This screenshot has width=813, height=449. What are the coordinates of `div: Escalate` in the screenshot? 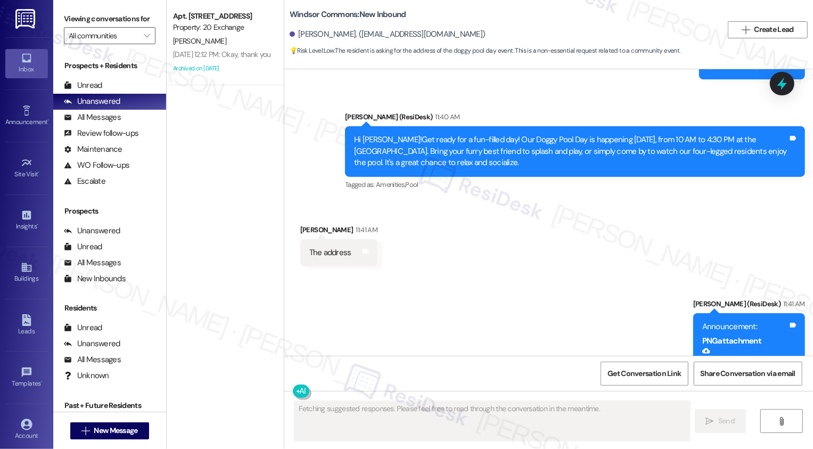 It's located at (85, 181).